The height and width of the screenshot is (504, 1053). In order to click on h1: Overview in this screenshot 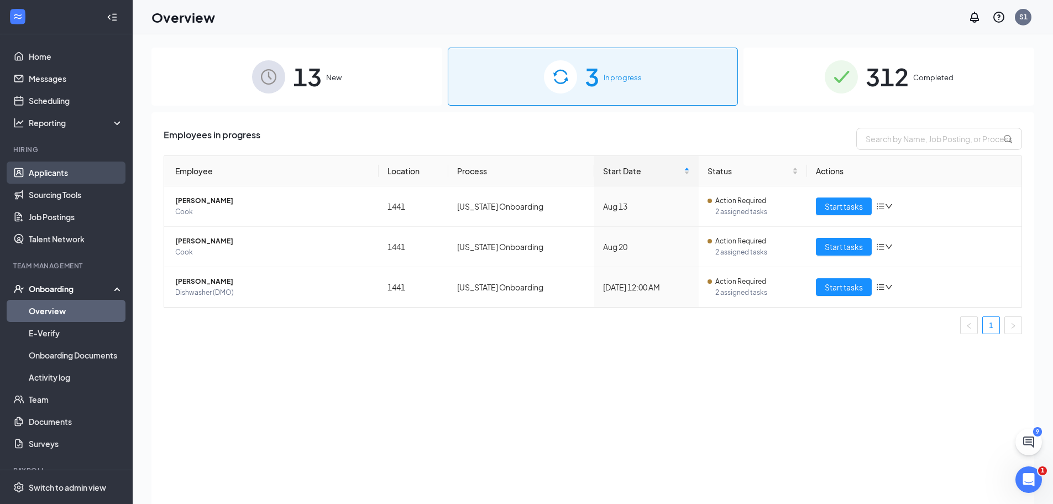, I will do `click(183, 17)`.